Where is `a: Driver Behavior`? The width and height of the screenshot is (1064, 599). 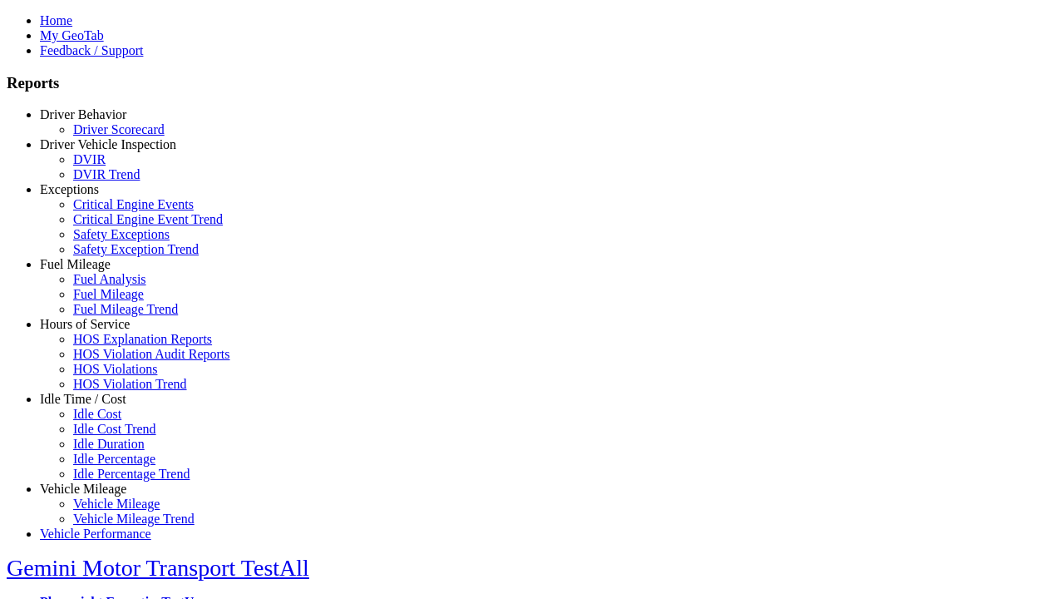 a: Driver Behavior is located at coordinates (83, 114).